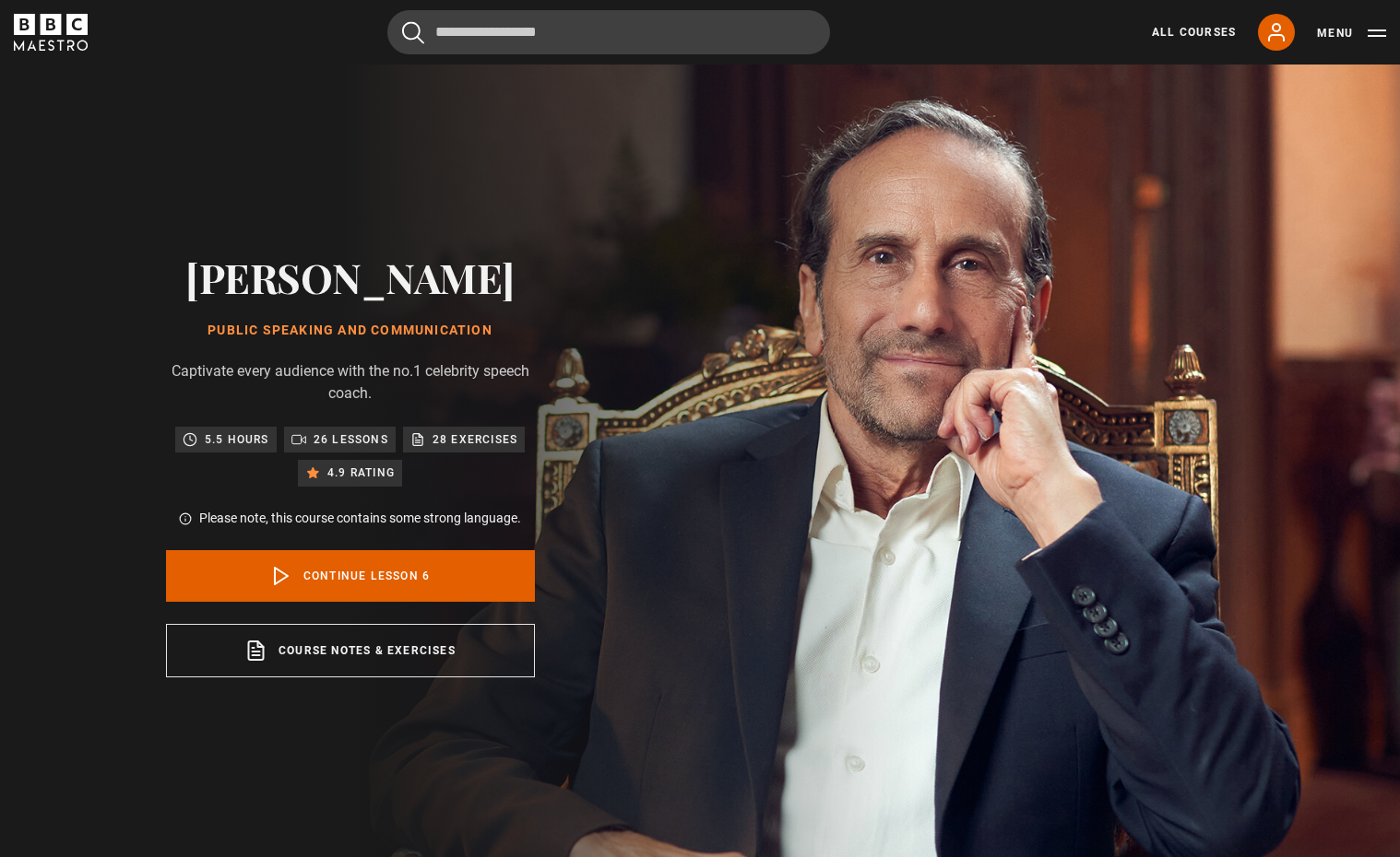 This screenshot has width=1400, height=857. Describe the element at coordinates (414, 32) in the screenshot. I see `button: Submit the search query` at that location.